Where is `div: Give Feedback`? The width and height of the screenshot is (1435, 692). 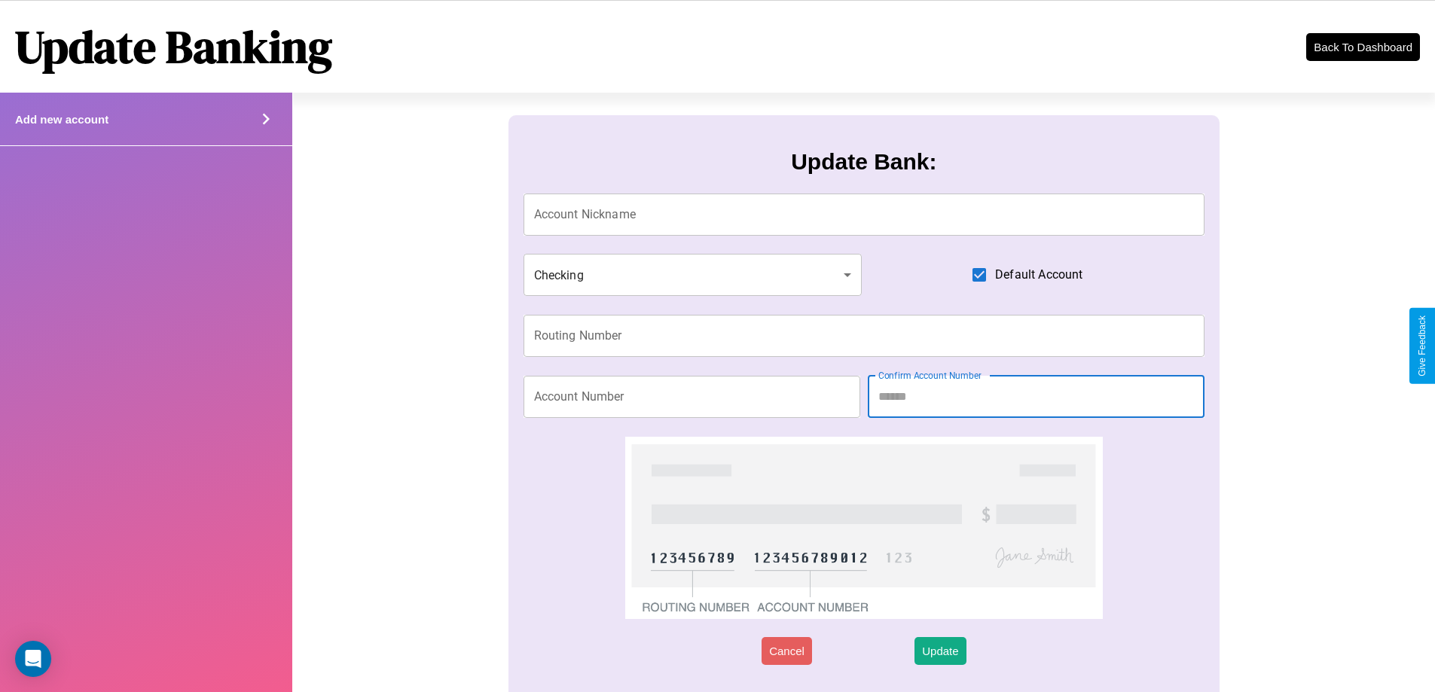 div: Give Feedback is located at coordinates (1422, 346).